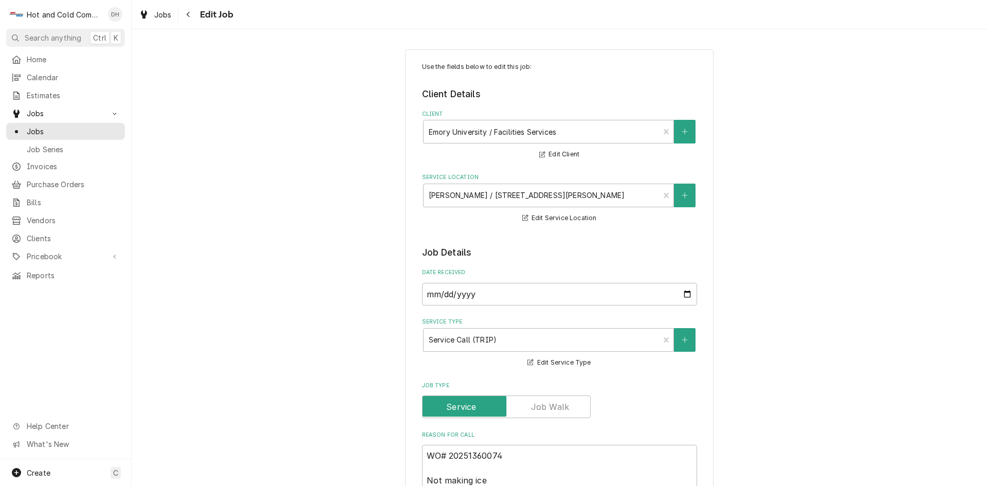 This screenshot has height=486, width=987. I want to click on a: Go to Pricebook, so click(65, 256).